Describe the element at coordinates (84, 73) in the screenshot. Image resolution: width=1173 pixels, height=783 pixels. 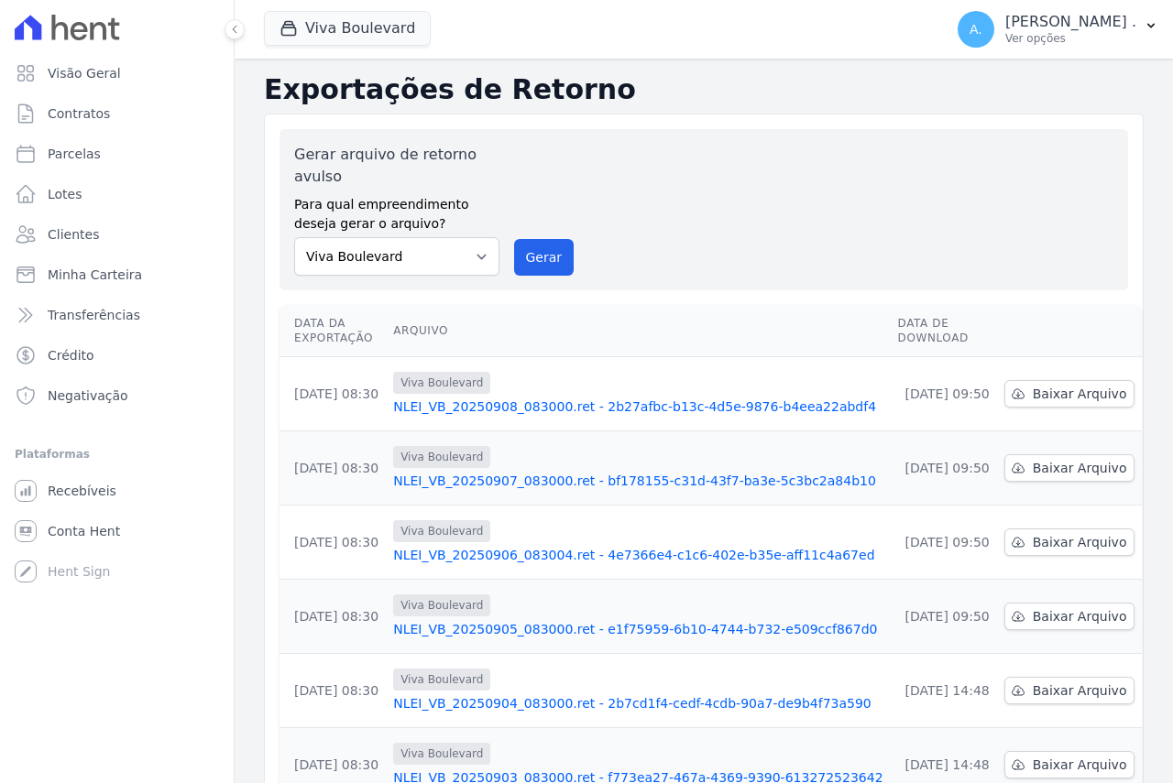
I see `span: Visão Geral` at that location.